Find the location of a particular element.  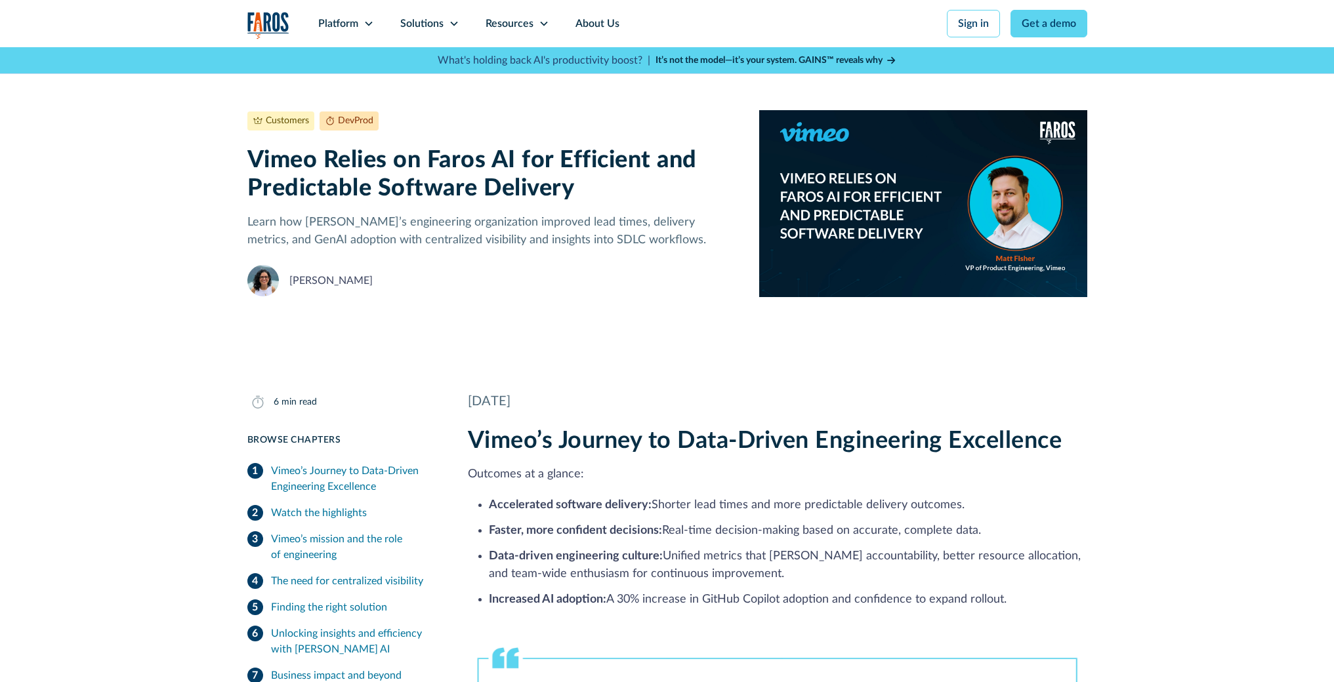

strong: Faster, more confident decisions: is located at coordinates (575, 531).